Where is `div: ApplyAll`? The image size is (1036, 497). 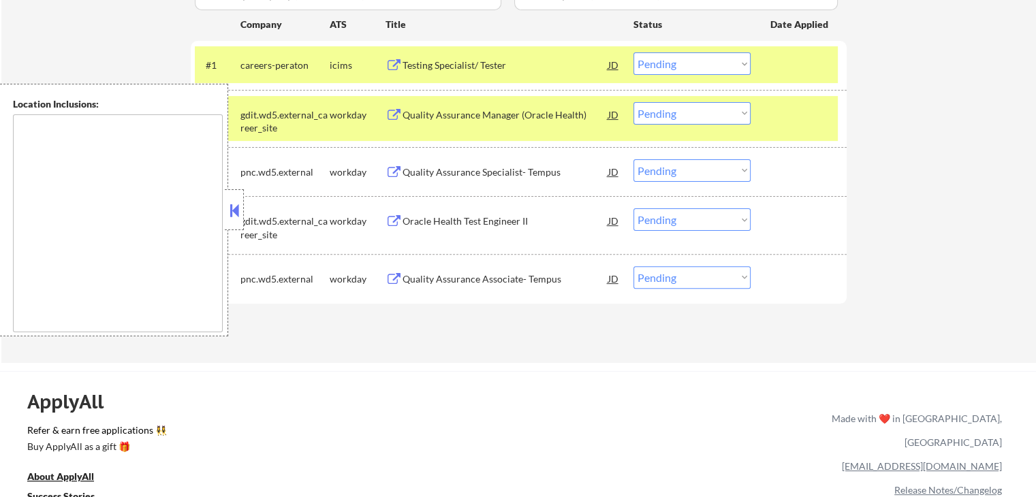 div: ApplyAll is located at coordinates (73, 402).